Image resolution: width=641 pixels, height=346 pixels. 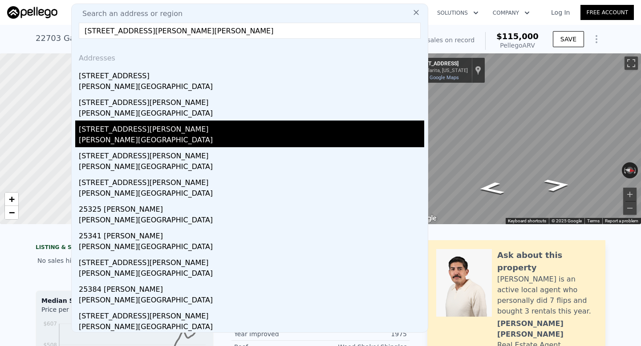 What do you see at coordinates (12, 213) in the screenshot?
I see `a: Zoom out` at bounding box center [12, 213].